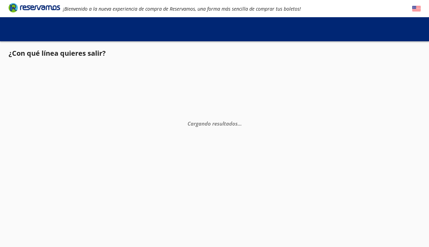  What do you see at coordinates (182, 9) in the screenshot?
I see `em: ¡Bienvenido a la nueva experiencia de compra de Reservamos, una forma más sencilla de comprar tus...` at bounding box center [182, 9].